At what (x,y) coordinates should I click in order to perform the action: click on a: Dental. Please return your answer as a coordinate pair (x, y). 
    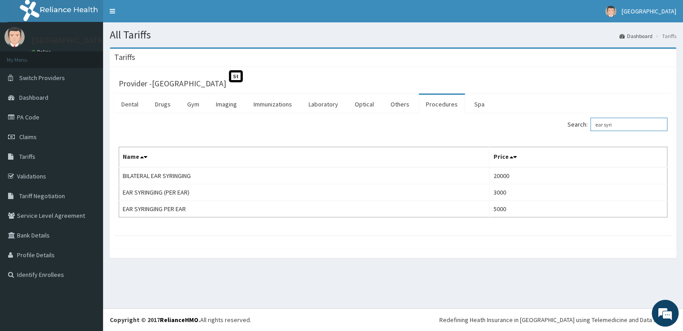
    Looking at the image, I should click on (130, 104).